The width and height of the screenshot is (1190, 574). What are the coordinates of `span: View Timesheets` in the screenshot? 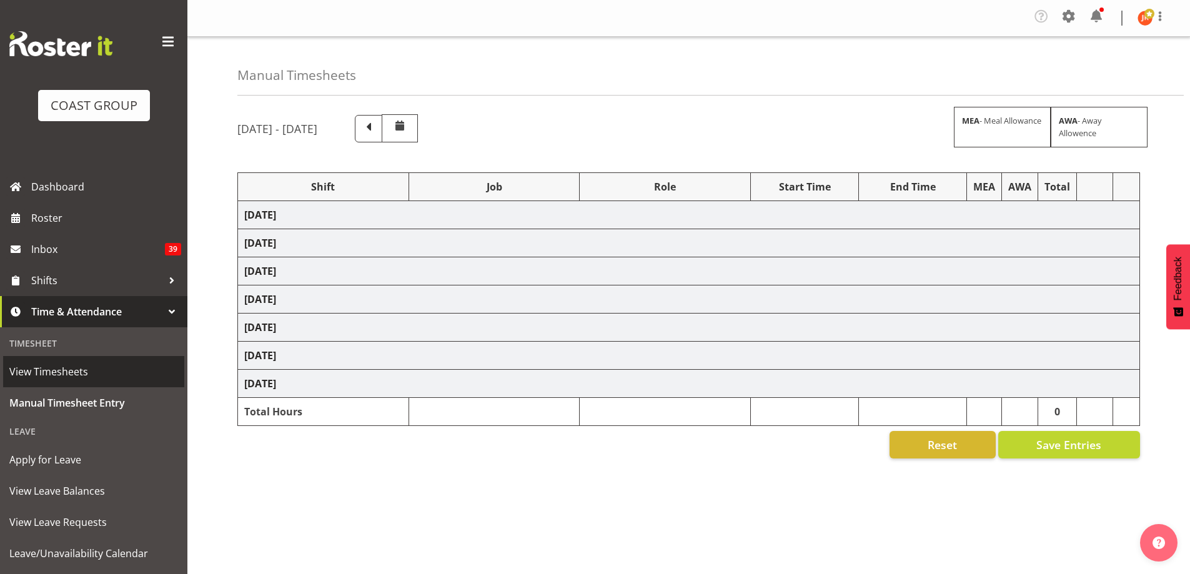 It's located at (94, 372).